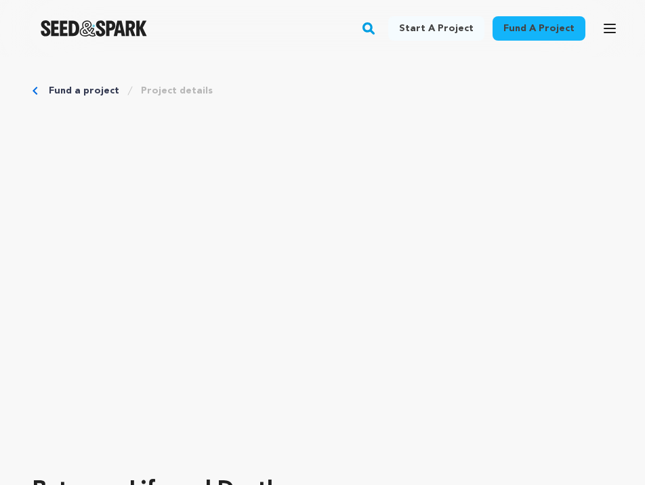 This screenshot has width=645, height=485. Describe the element at coordinates (436, 28) in the screenshot. I see `a: Start a project` at that location.